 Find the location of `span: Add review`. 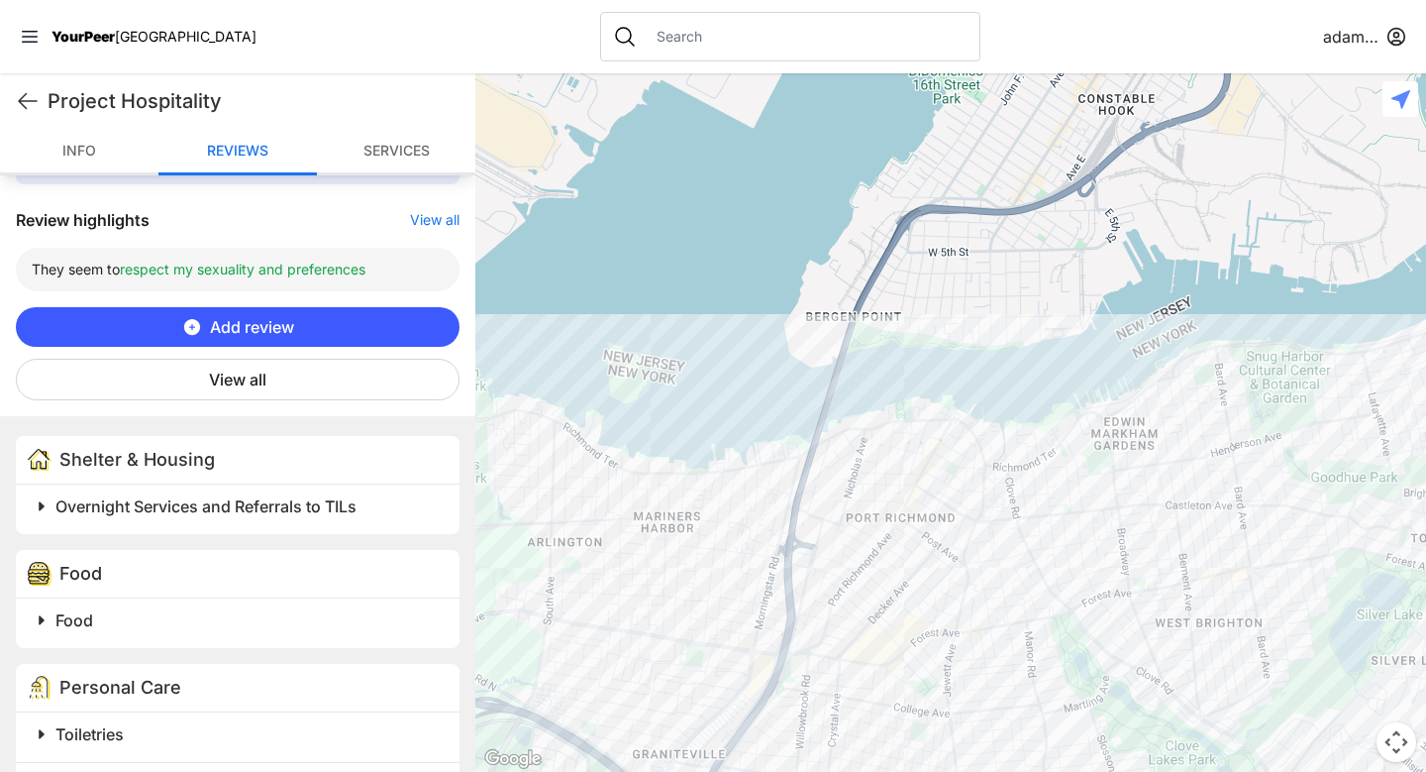

span: Add review is located at coordinates (252, 327).